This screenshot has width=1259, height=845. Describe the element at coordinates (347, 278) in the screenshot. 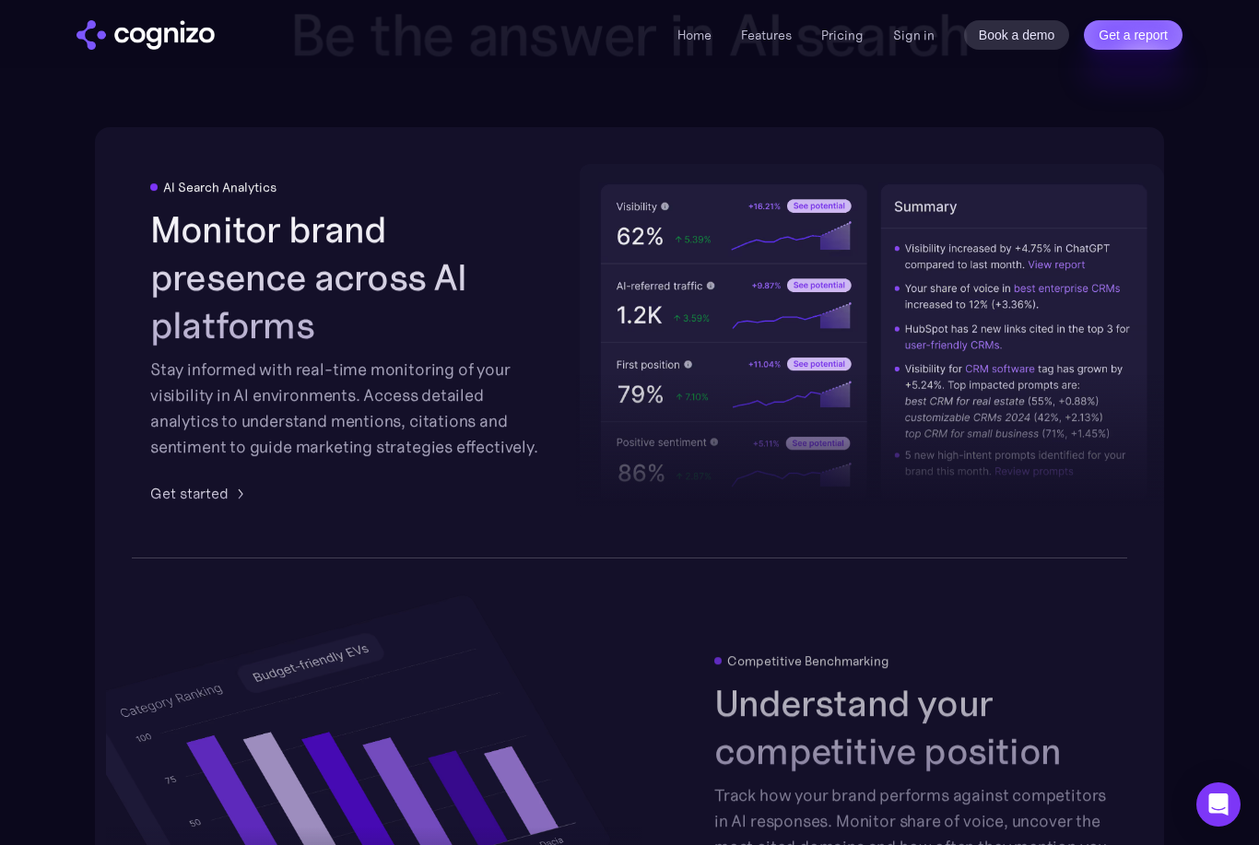

I see `h2: Monitor brand presence across AI platforms` at that location.